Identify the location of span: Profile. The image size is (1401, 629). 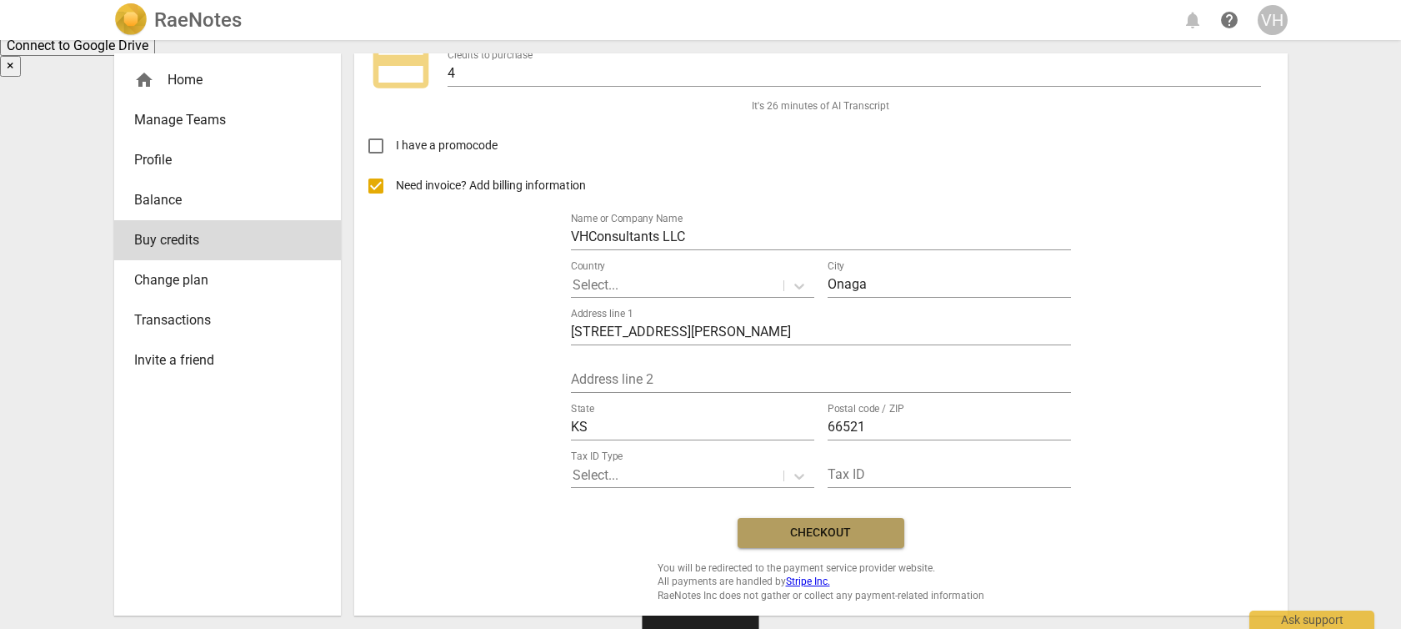
(221, 160).